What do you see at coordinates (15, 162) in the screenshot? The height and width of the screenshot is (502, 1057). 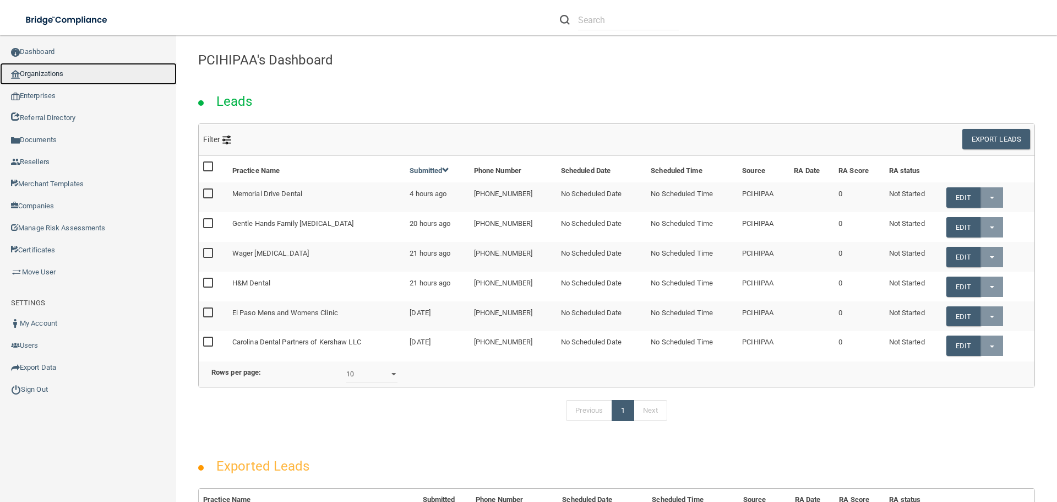 I see `img: ic_reseller.de258add.png` at bounding box center [15, 162].